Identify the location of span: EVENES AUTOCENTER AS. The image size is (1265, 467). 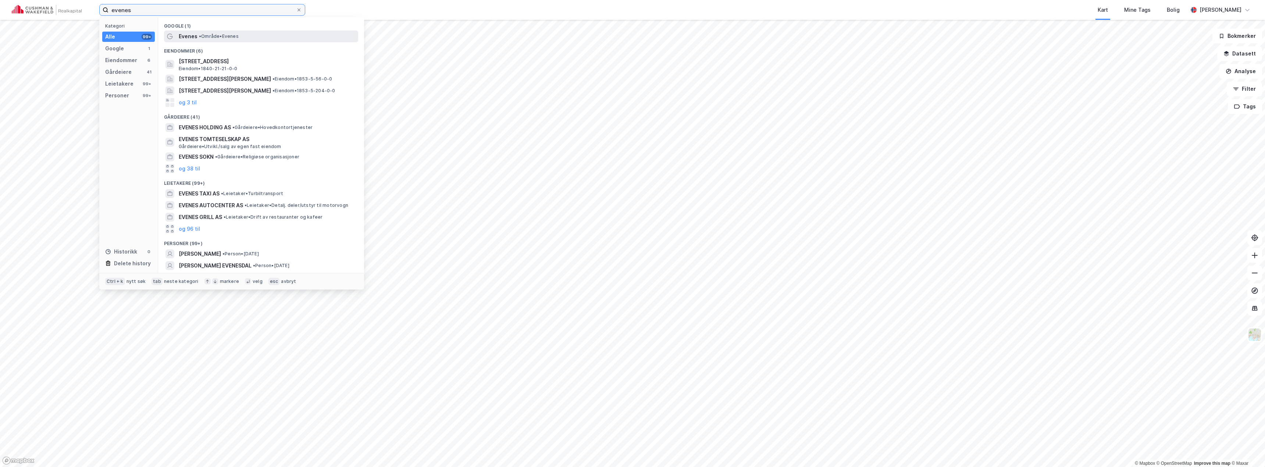
(211, 206).